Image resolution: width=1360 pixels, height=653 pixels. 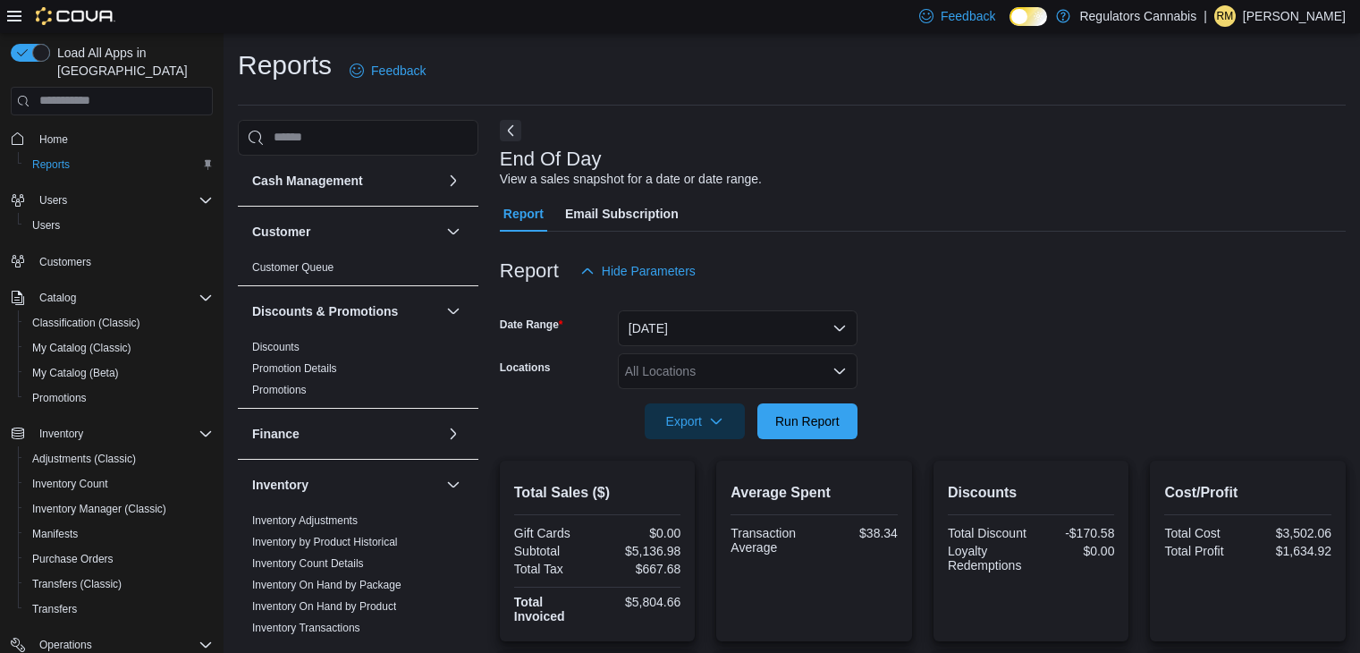 I want to click on a: Inventory Transactions, so click(x=306, y=628).